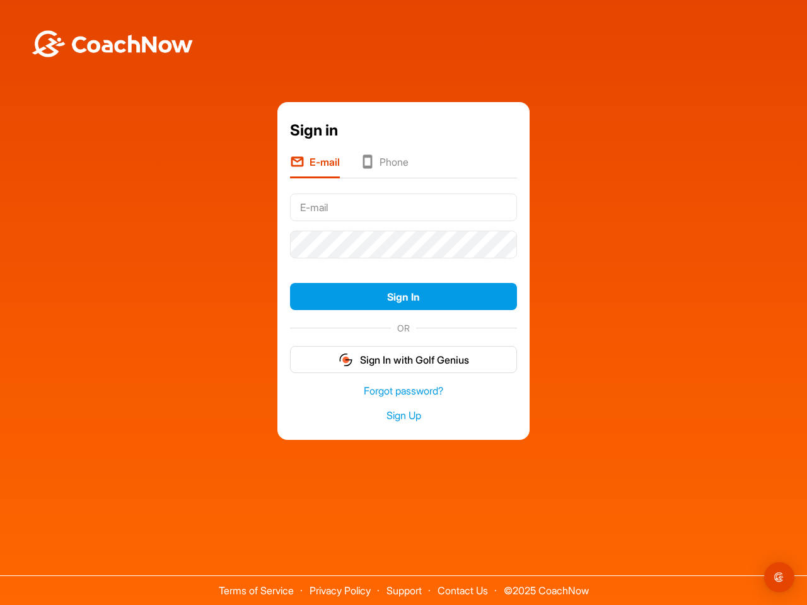 The width and height of the screenshot is (807, 605). Describe the element at coordinates (779, 577) in the screenshot. I see `div: Open Intercom Messenger` at that location.